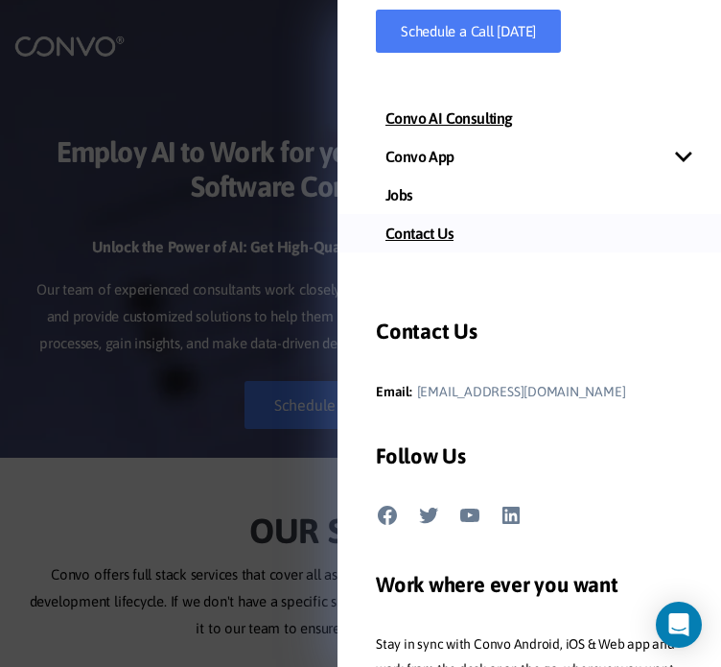  Describe the element at coordinates (529, 339) in the screenshot. I see `h3: Contact Us` at that location.